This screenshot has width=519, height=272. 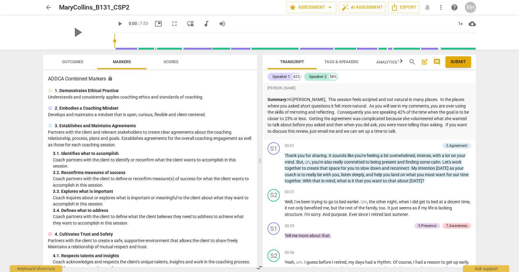 What do you see at coordinates (425, 162) in the screenshot?
I see `span: some` at bounding box center [425, 162].